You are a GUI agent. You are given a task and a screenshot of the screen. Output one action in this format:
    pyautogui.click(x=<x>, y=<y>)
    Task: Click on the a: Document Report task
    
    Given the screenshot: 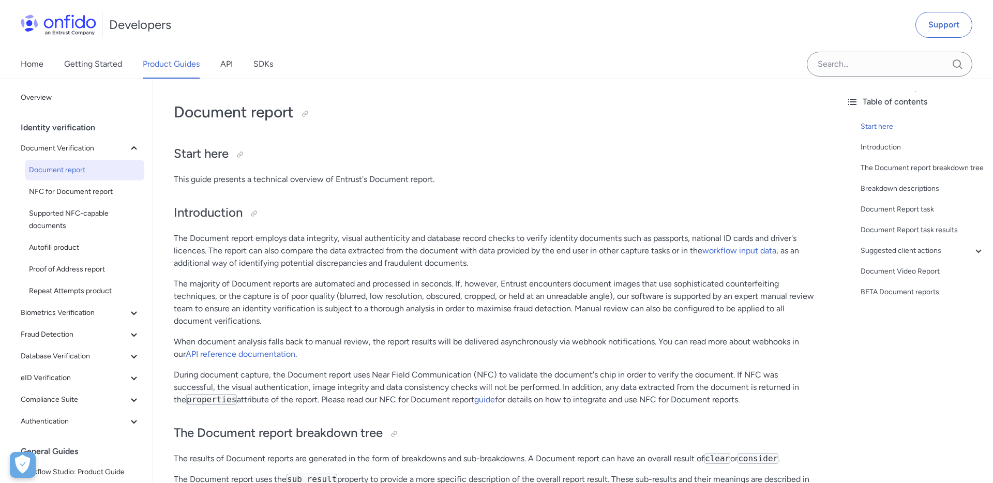 What is the action you would take?
    pyautogui.click(x=922, y=209)
    